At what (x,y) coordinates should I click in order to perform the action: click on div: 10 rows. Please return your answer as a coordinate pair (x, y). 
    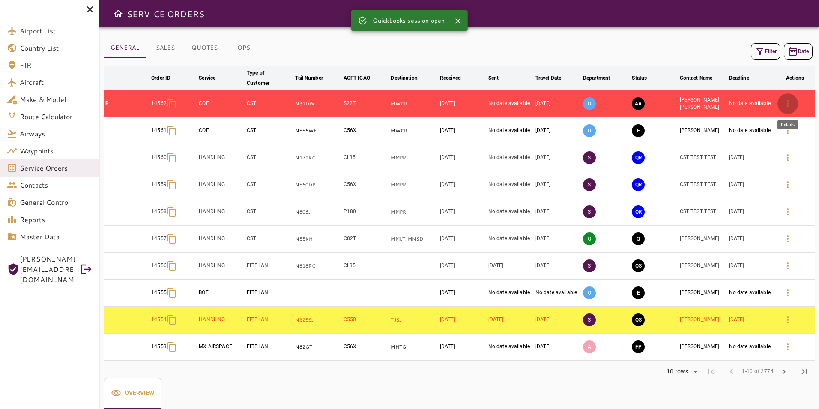
    Looking at the image, I should click on (681, 371).